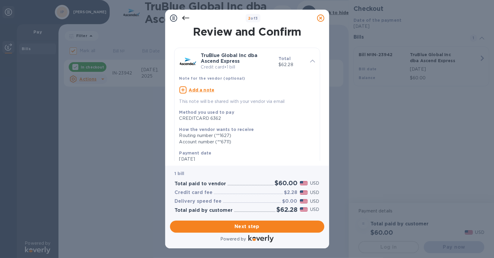 This screenshot has width=494, height=258. What do you see at coordinates (245, 135) in the screenshot?
I see `div: Routing number (**1627)` at bounding box center [245, 135].